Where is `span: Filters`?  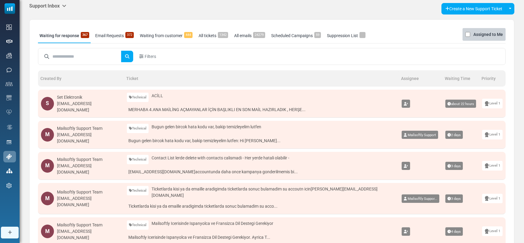 span: Filters is located at coordinates (150, 56).